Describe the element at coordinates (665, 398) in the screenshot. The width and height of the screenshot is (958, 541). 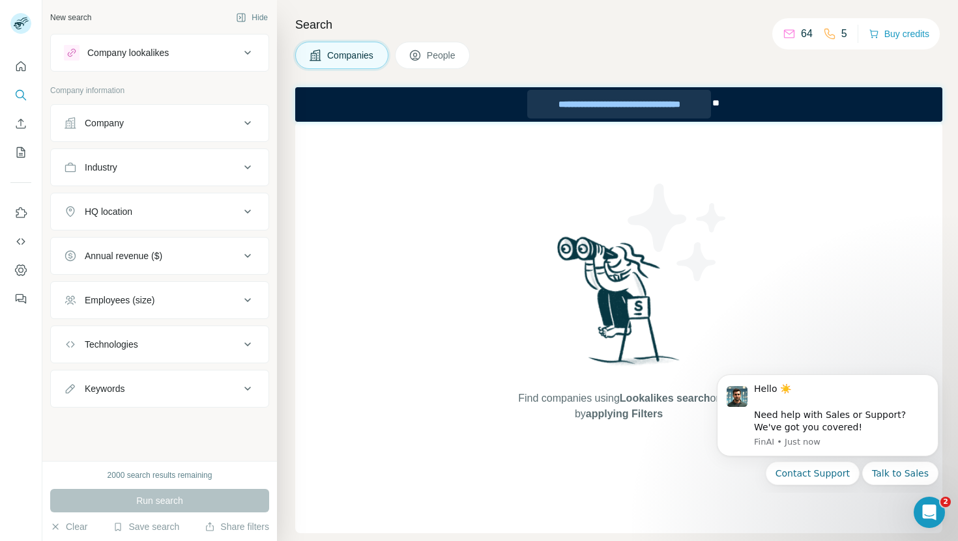
I see `span: Lookalikes search` at that location.